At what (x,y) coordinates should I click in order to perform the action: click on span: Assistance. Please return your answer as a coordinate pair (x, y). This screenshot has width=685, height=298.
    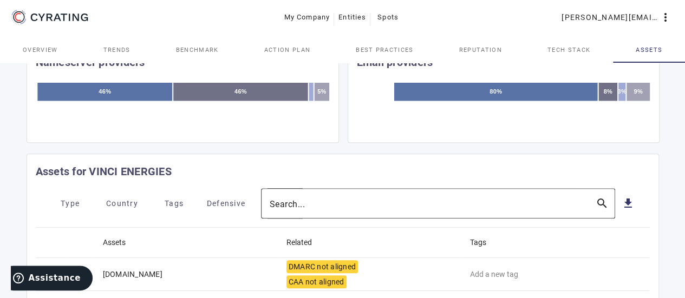
    Looking at the image, I should click on (43, 12).